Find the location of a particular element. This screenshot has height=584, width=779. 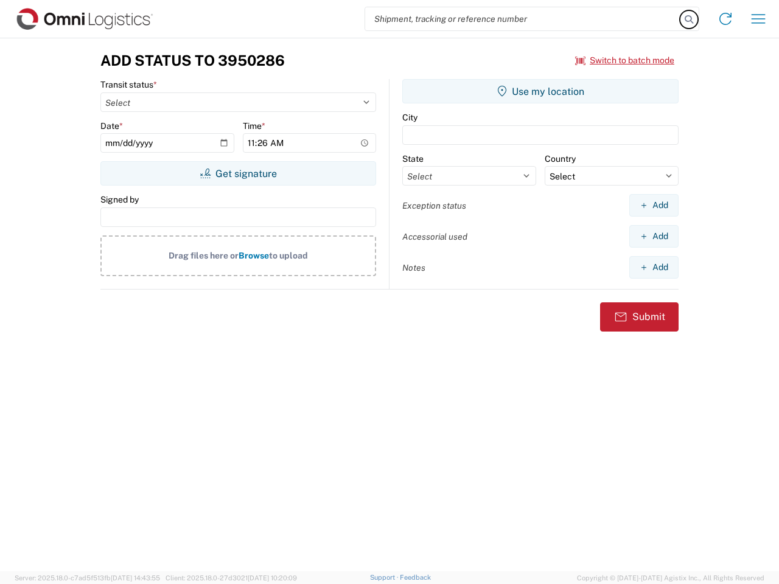

span: Drag files here or is located at coordinates (203, 256).